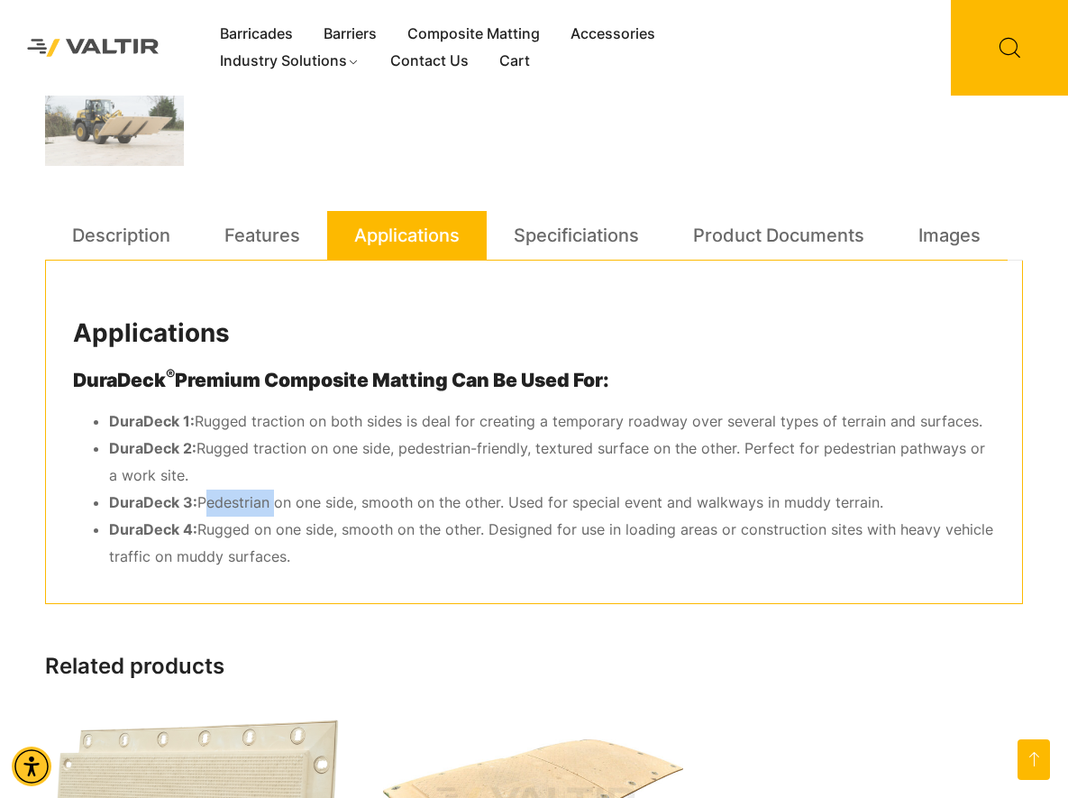 This screenshot has height=798, width=1068. What do you see at coordinates (552, 422) in the screenshot?
I see `li: Rugged traction on both sides is deal for creating a temporary roadway over several types of terr...` at bounding box center [552, 422].